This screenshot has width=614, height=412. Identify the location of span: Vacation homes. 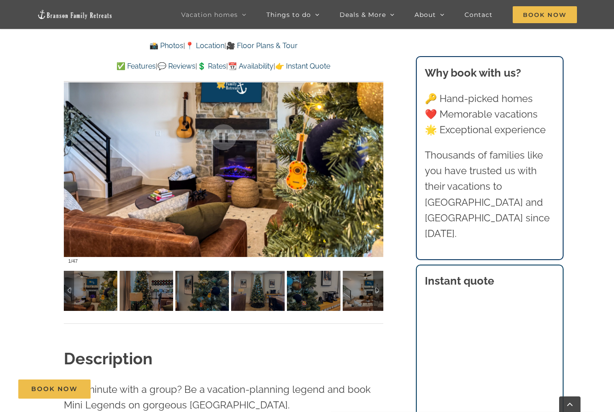
(209, 15).